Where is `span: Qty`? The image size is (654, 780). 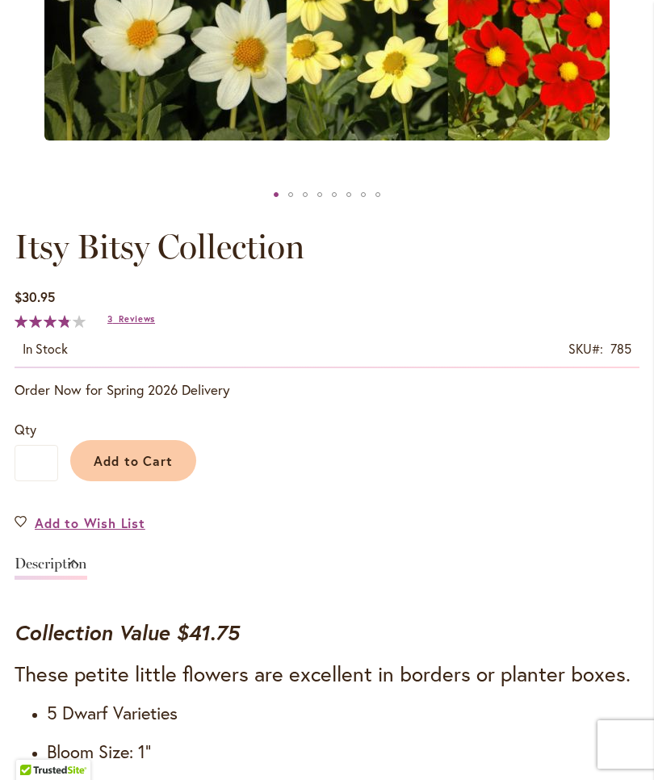 span: Qty is located at coordinates (25, 429).